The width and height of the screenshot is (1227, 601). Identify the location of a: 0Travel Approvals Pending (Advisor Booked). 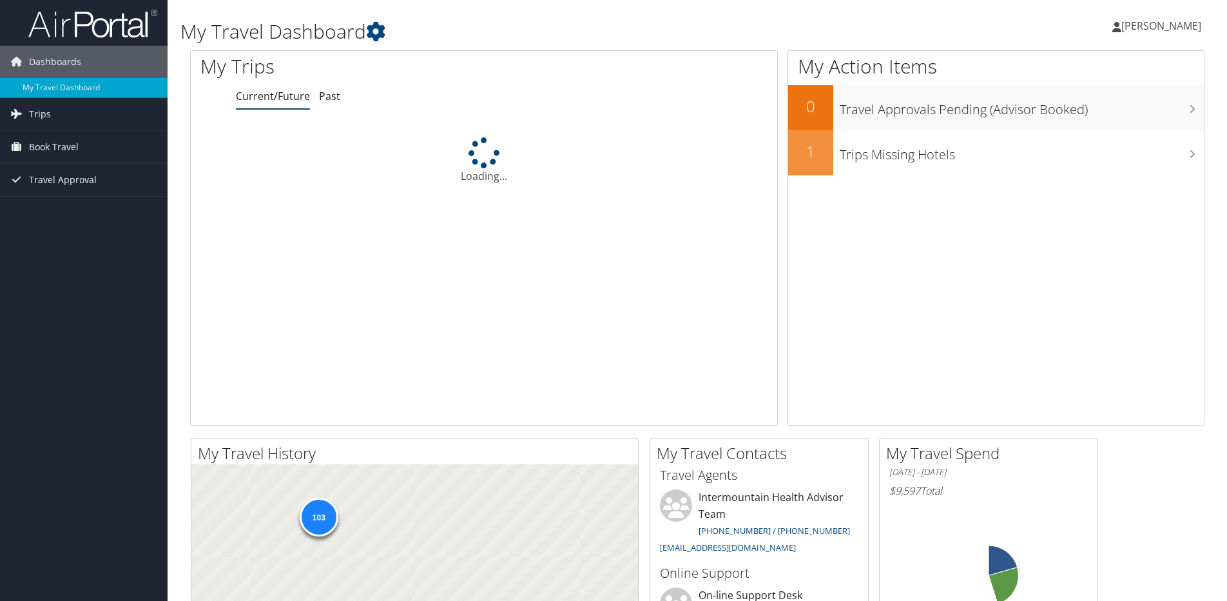
(996, 108).